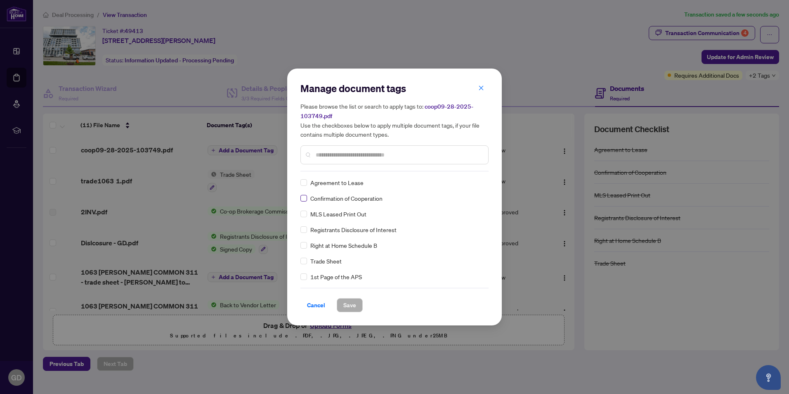  Describe the element at coordinates (769, 377) in the screenshot. I see `button: Open asap` at that location.